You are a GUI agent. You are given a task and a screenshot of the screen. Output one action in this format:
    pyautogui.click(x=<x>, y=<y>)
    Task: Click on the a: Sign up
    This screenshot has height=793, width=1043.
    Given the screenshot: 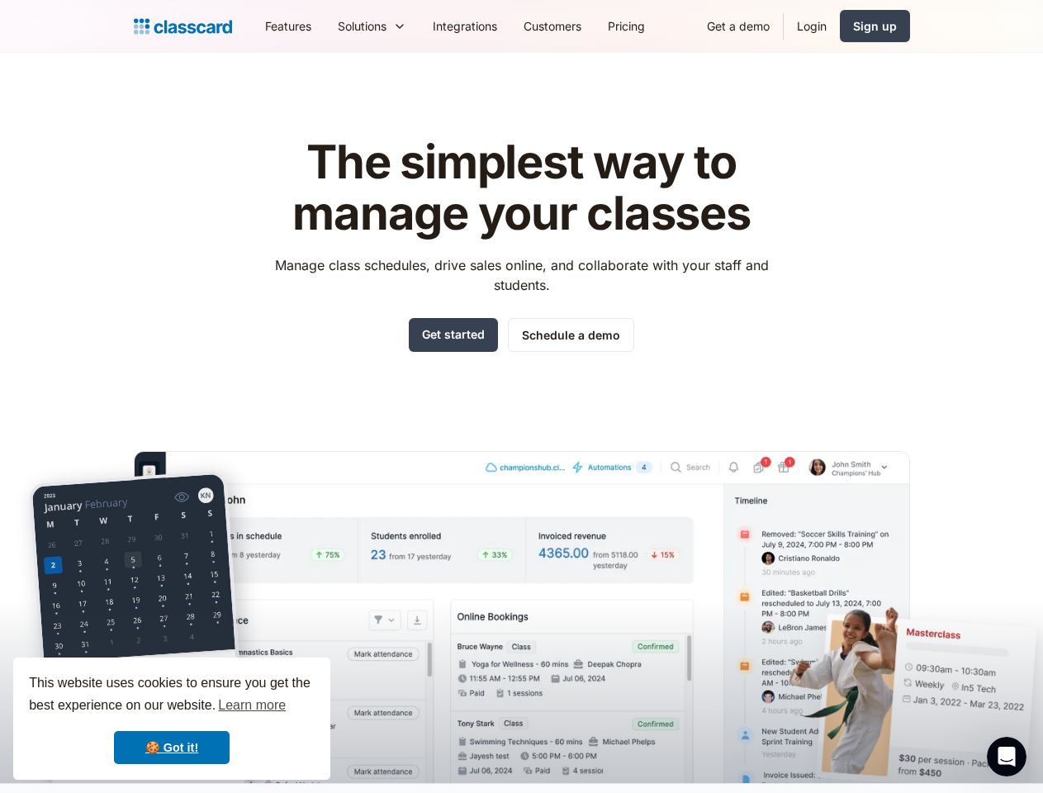 What is the action you would take?
    pyautogui.click(x=875, y=26)
    